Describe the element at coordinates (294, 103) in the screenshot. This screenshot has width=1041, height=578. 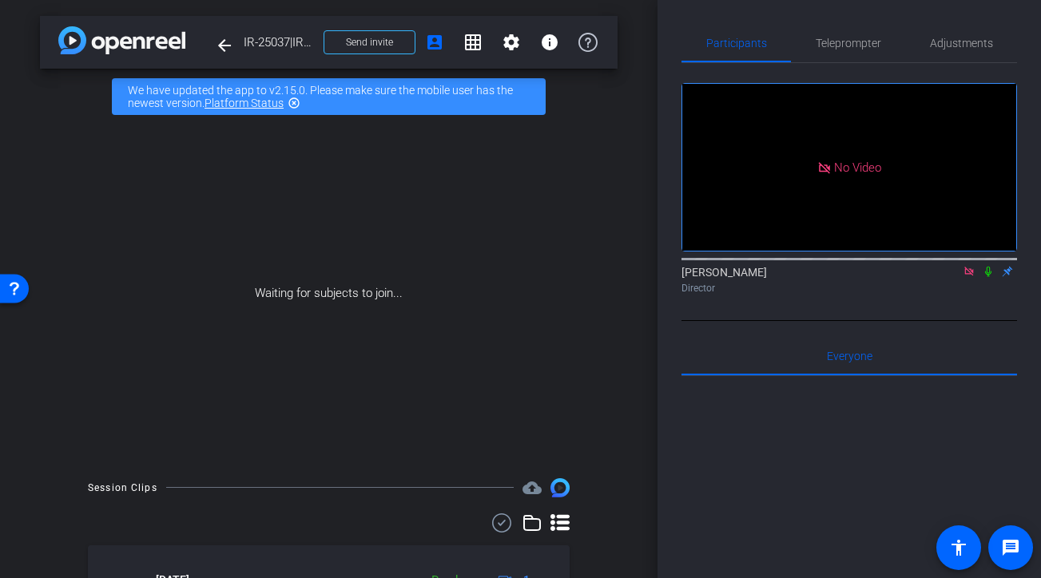
I see `mat-icon: highlight_off` at that location.